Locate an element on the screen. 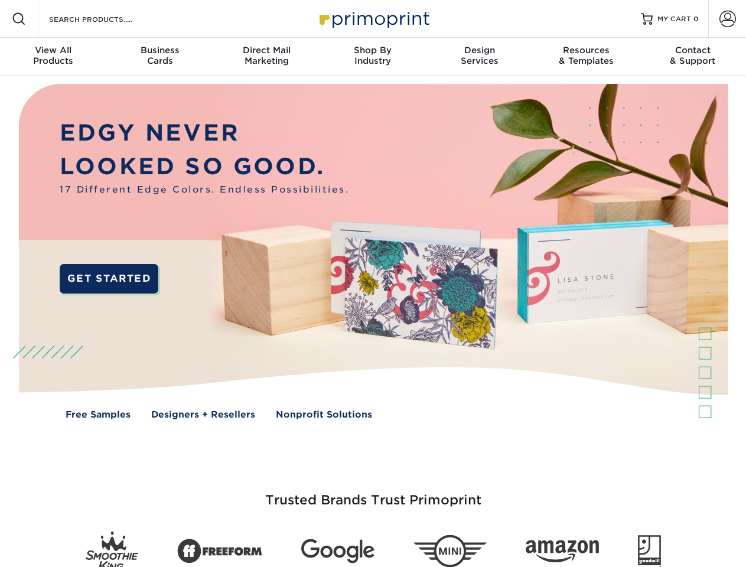 Image resolution: width=746 pixels, height=567 pixels. div: Marketing is located at coordinates (266, 55).